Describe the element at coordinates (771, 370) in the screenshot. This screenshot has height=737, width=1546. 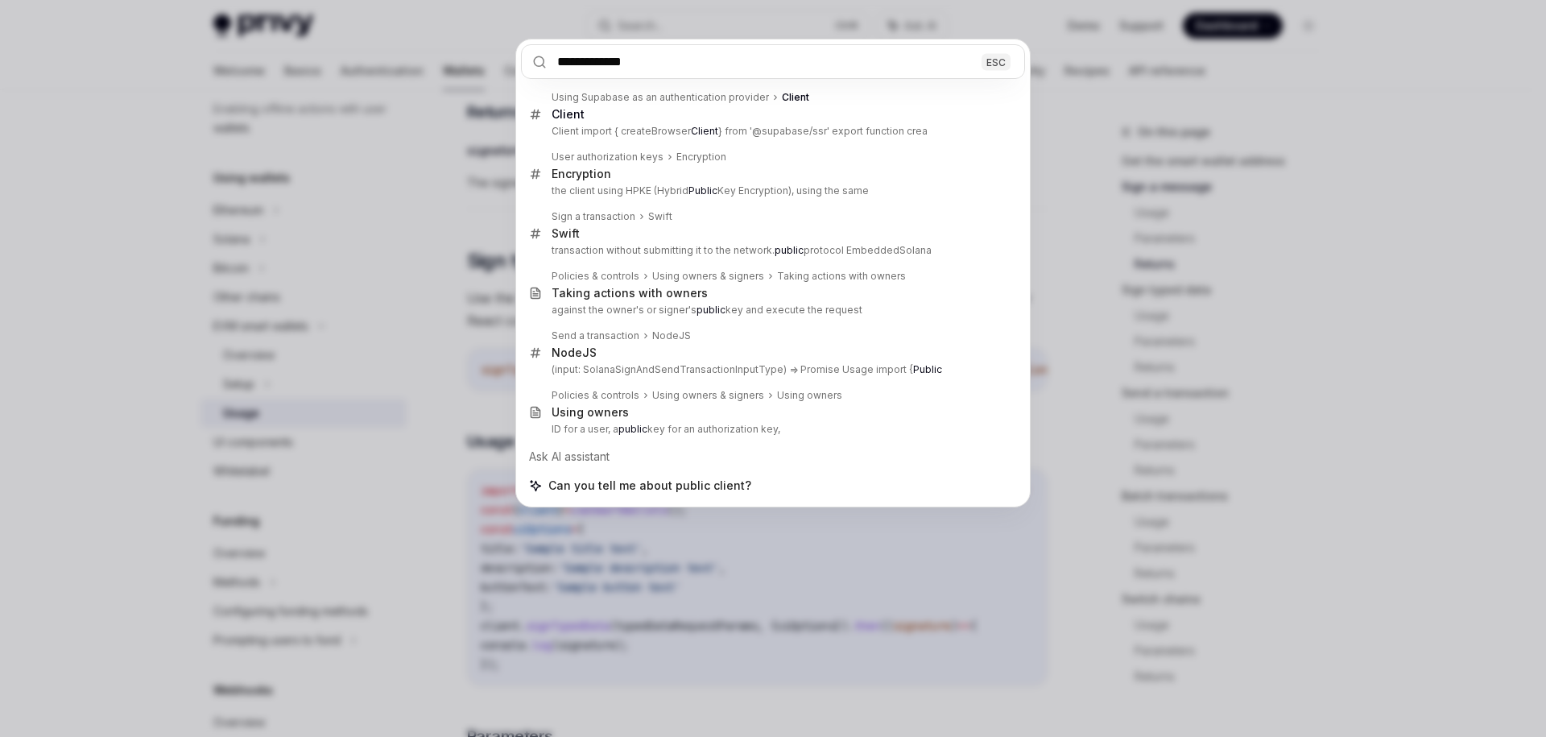
I see `p: (input: SolanaSignAndSendTransactionInputType) => Promise Usage import {` at that location.